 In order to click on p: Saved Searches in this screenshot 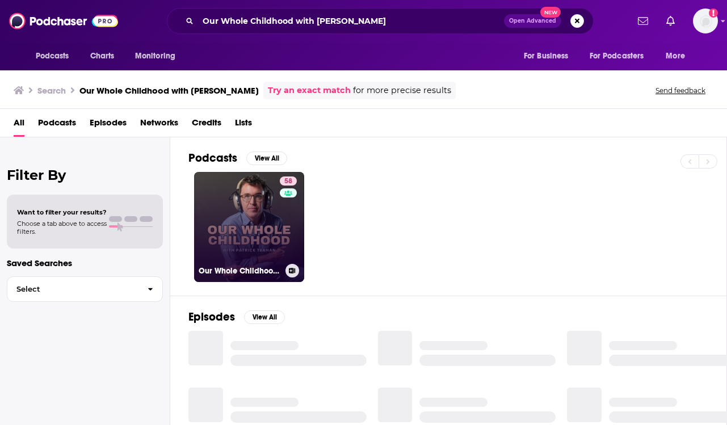, I will do `click(85, 263)`.